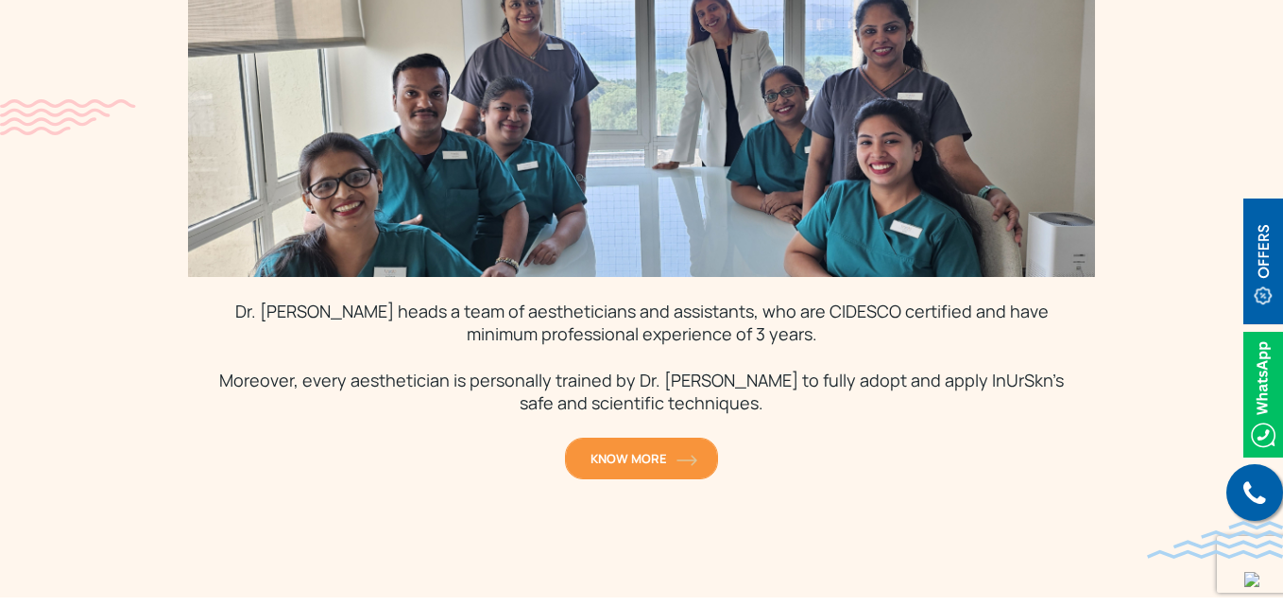  I want to click on img: offerBt, so click(1263, 261).